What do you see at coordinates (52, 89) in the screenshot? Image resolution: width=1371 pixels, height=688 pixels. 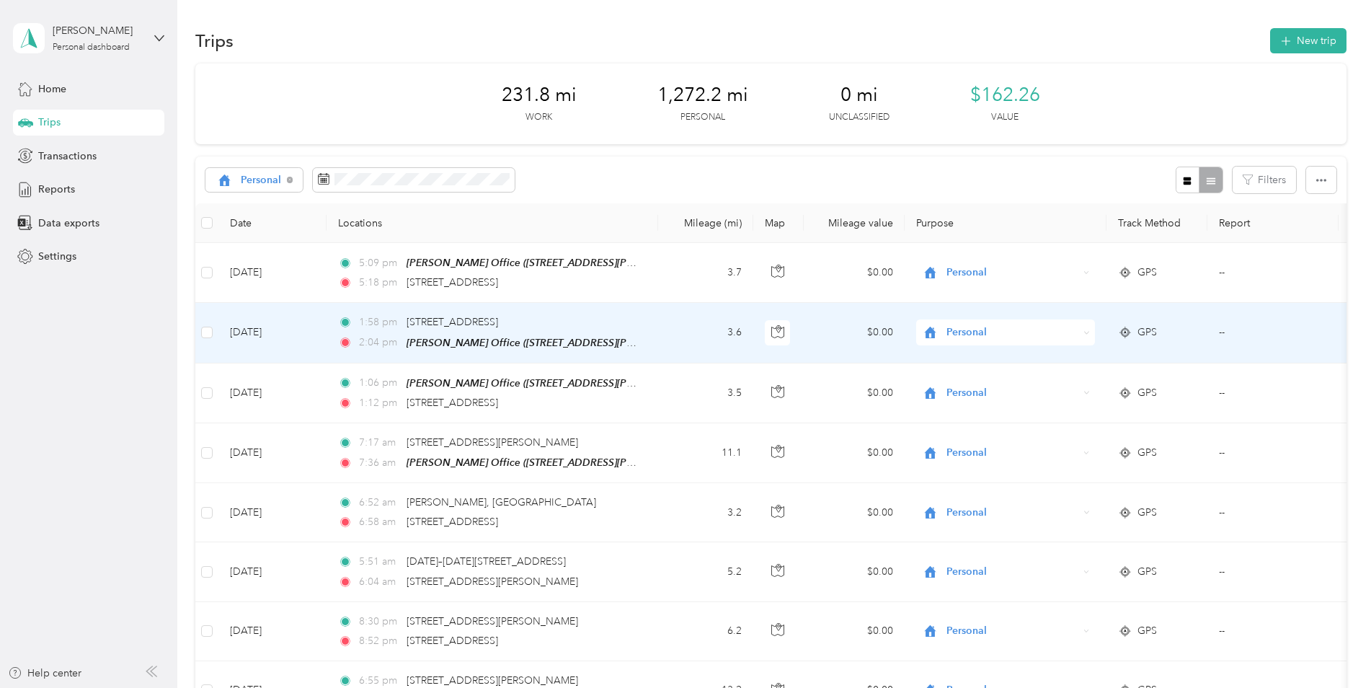 I see `span: Home` at bounding box center [52, 89].